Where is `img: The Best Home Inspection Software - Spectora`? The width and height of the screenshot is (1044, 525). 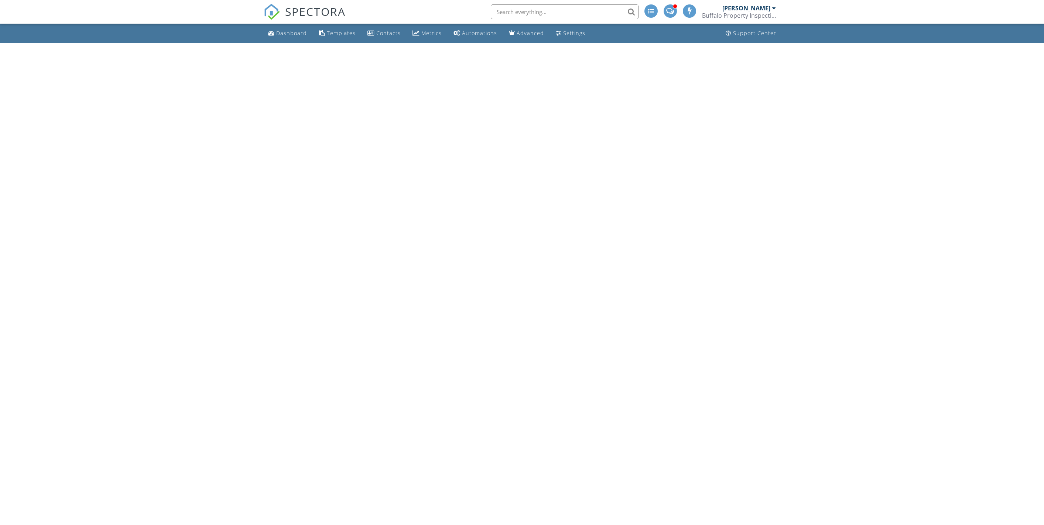 img: The Best Home Inspection Software - Spectora is located at coordinates (272, 12).